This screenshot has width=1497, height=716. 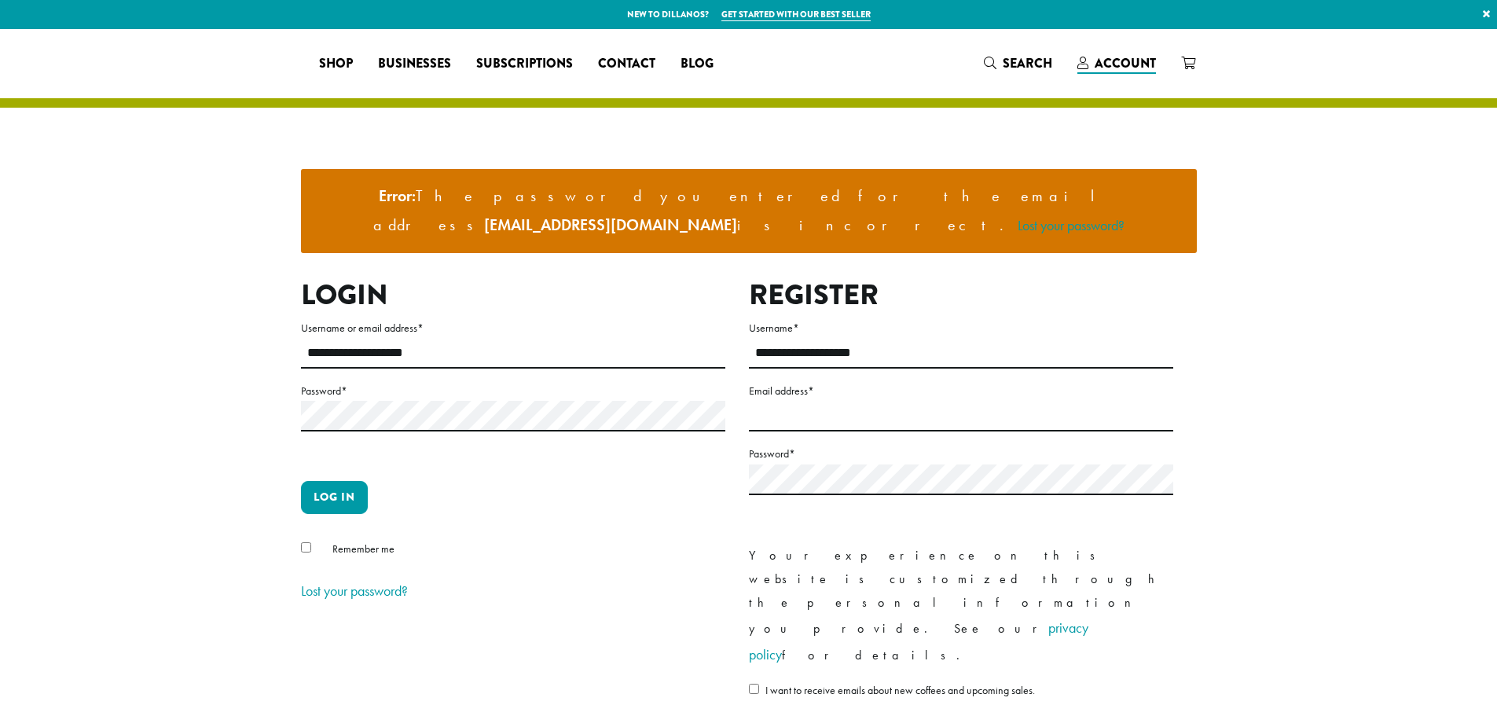 I want to click on span: Account, so click(x=1125, y=63).